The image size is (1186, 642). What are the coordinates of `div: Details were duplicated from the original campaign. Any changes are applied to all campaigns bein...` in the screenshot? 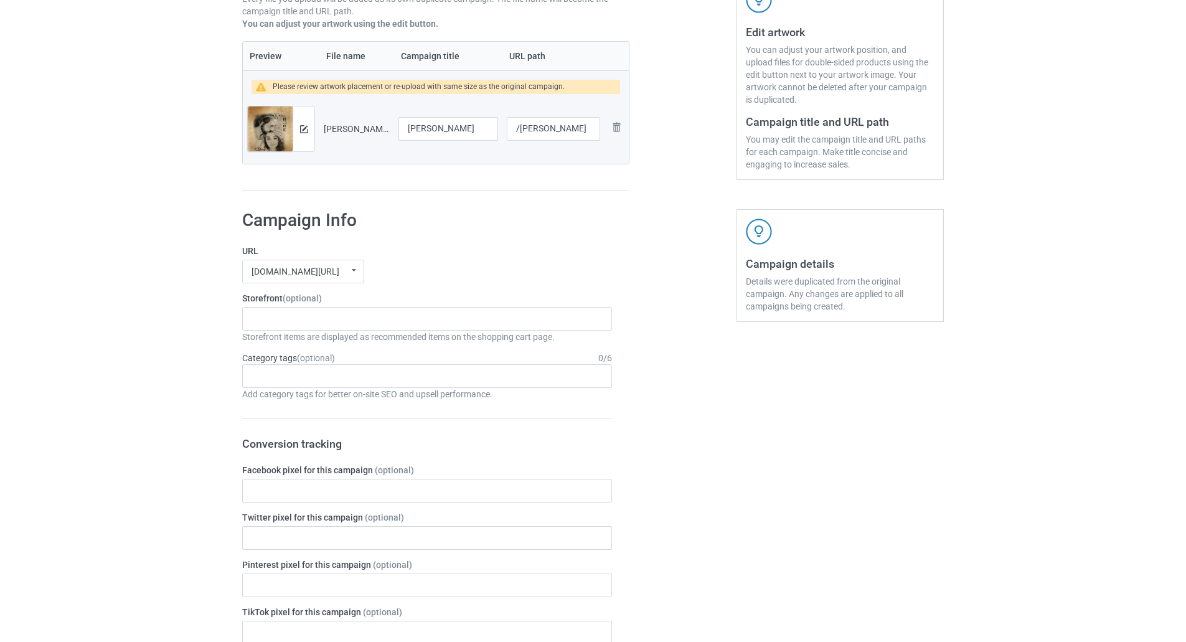 It's located at (839, 294).